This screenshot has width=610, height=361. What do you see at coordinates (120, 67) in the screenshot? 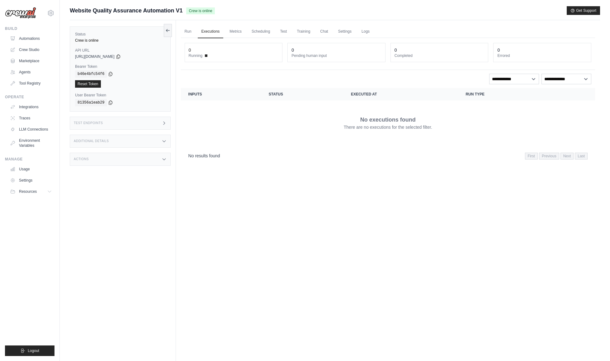
I see `label: Bearer Token` at bounding box center [120, 67].